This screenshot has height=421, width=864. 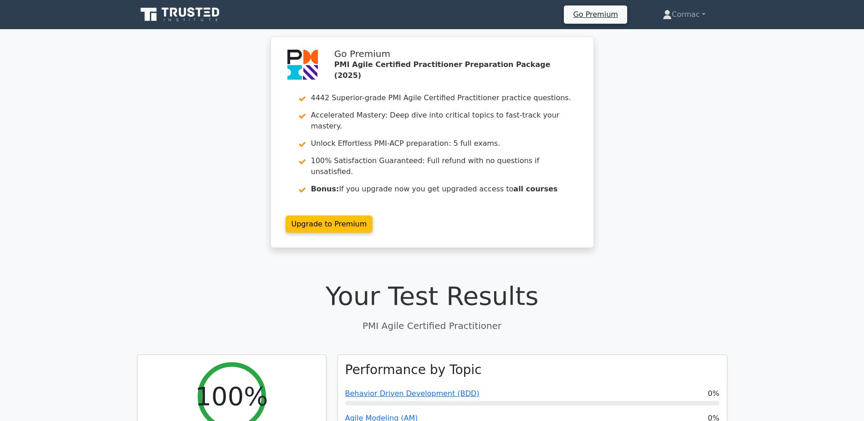 I want to click on a: Upgrade to Premium, so click(x=329, y=224).